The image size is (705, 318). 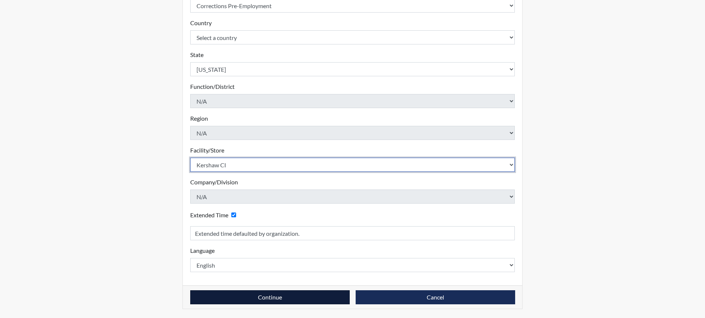 I want to click on label: Company/Division, so click(x=214, y=182).